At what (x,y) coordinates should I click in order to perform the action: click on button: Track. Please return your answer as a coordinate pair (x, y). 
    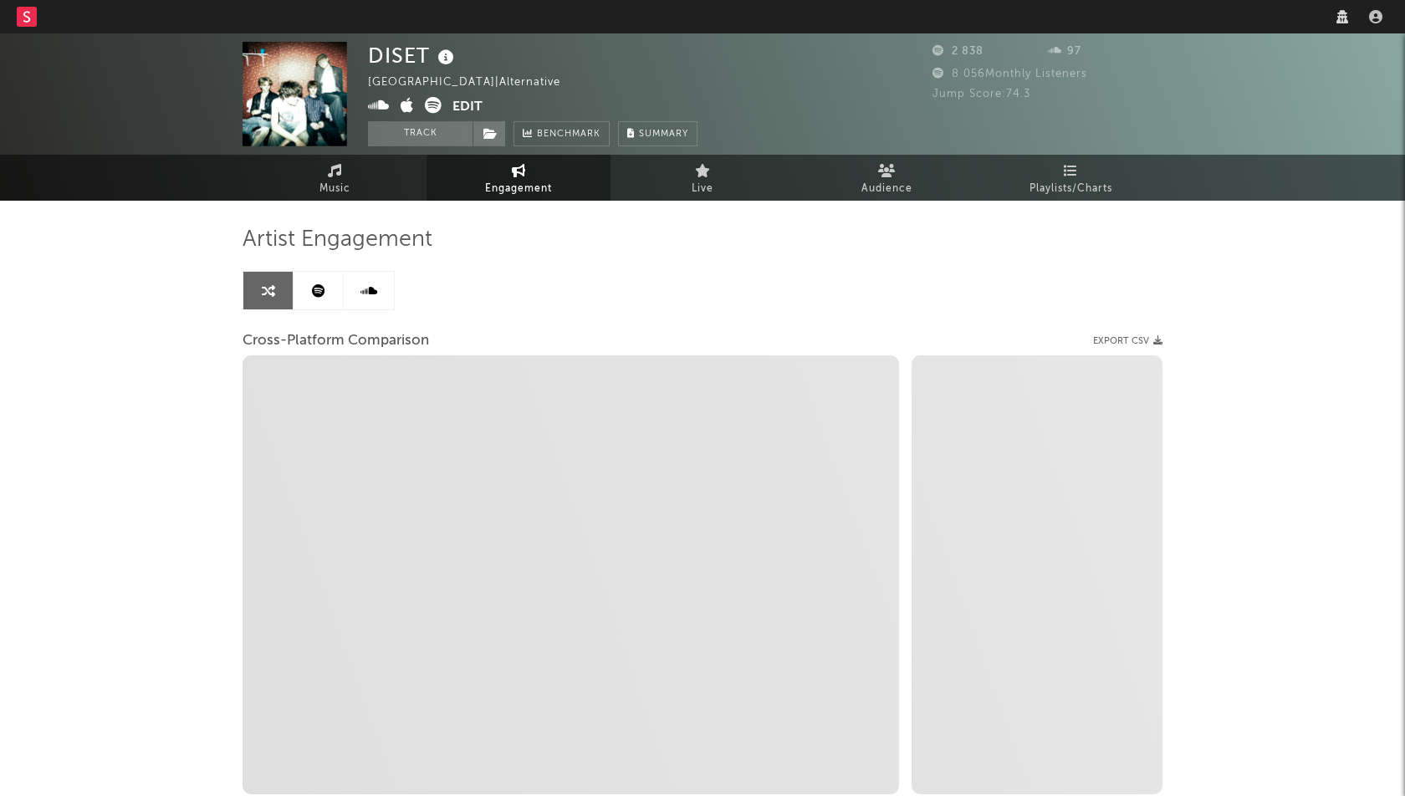
    Looking at the image, I should click on (420, 134).